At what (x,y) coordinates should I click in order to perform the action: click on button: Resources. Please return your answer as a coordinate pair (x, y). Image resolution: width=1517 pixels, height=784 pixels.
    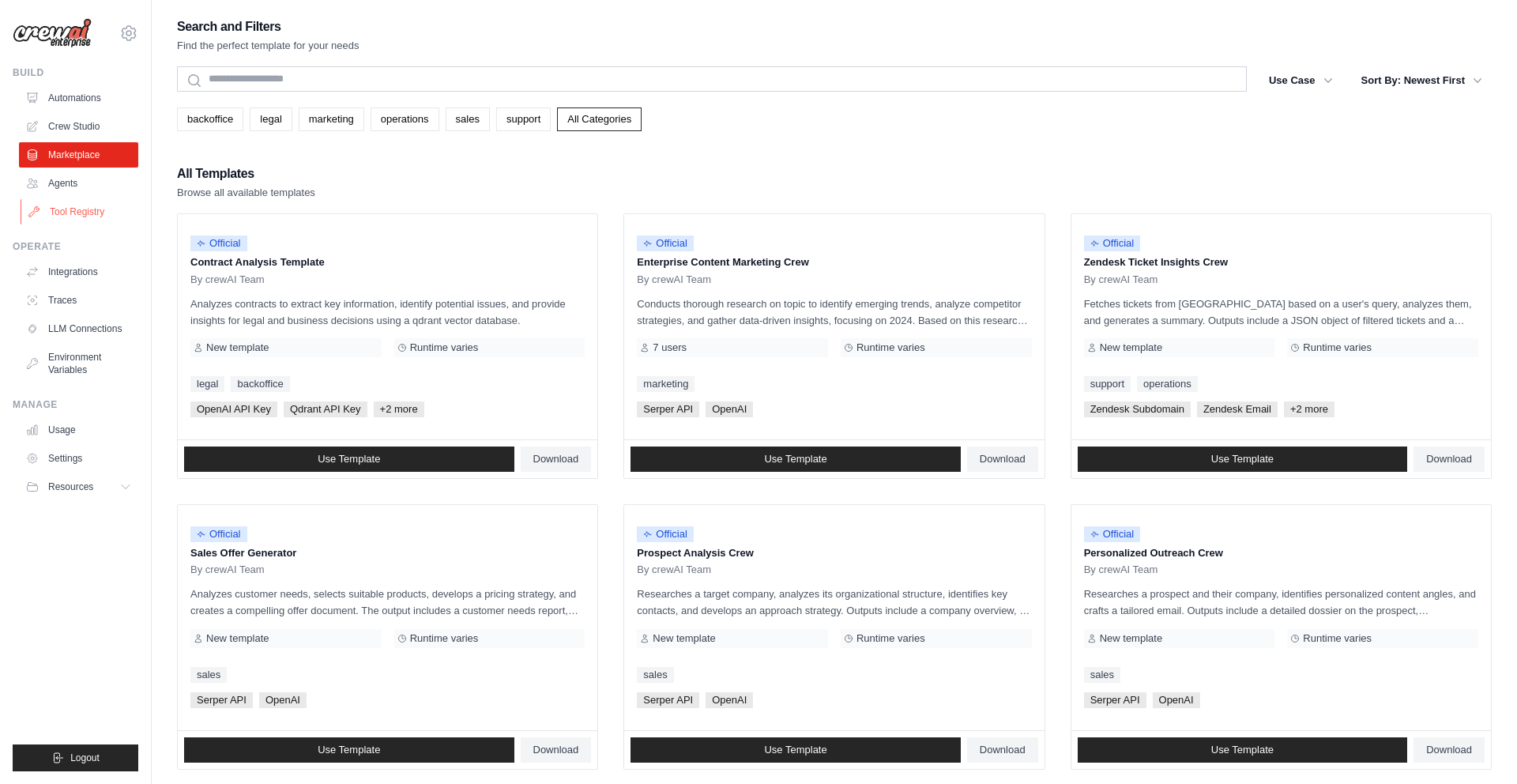
    Looking at the image, I should click on (78, 487).